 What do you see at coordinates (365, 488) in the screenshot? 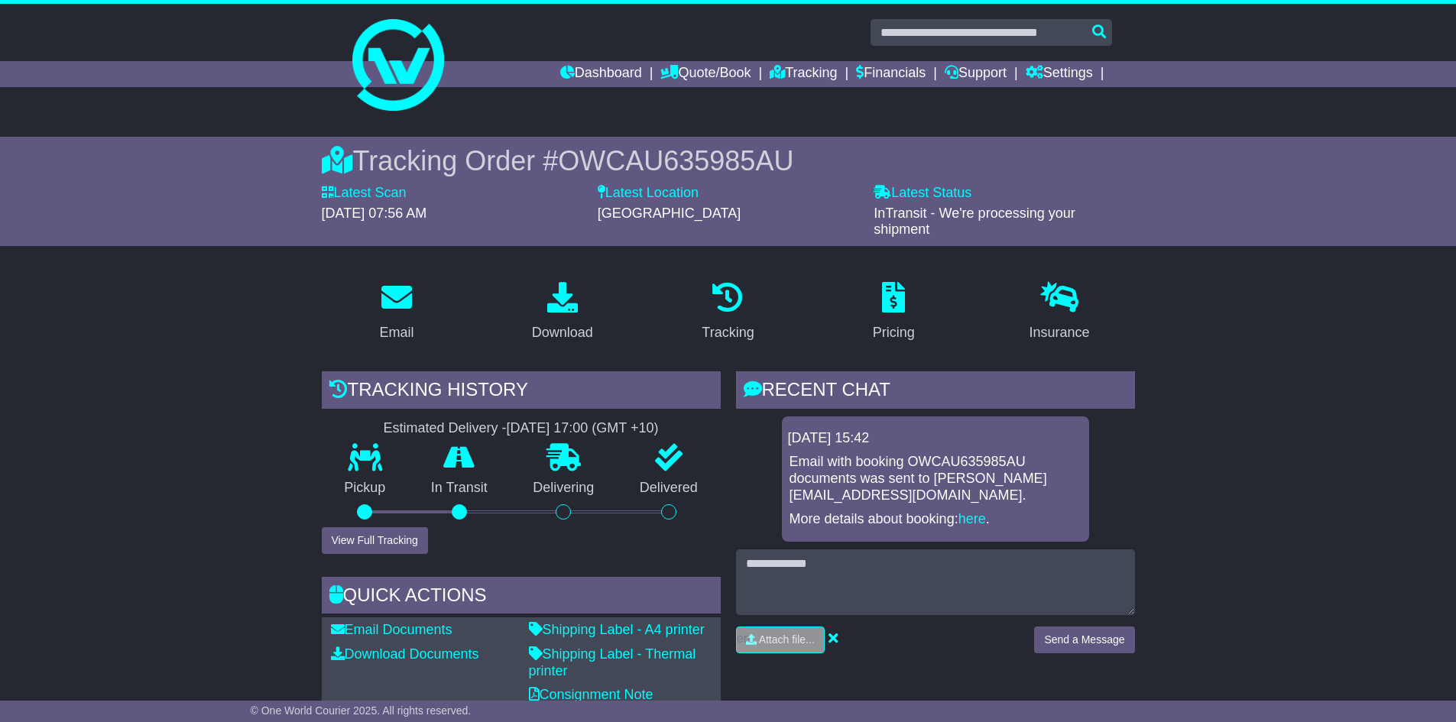
I see `p: Pickup` at bounding box center [365, 488].